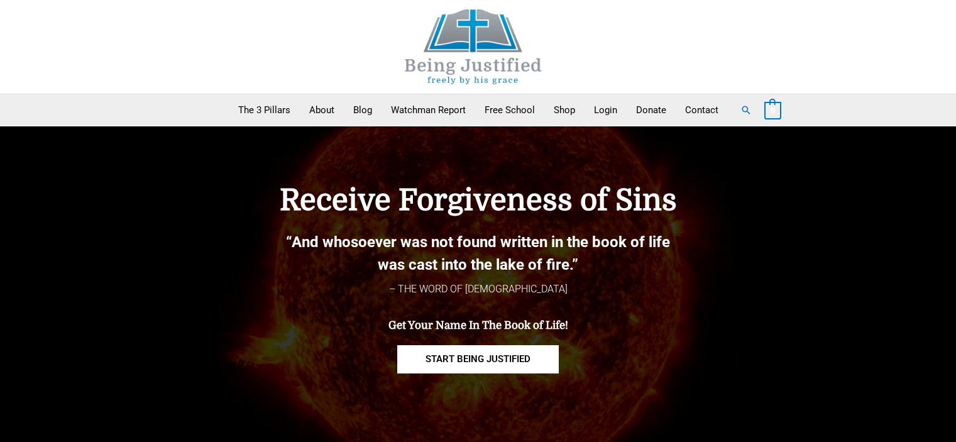 The width and height of the screenshot is (956, 442). What do you see at coordinates (478, 110) in the screenshot?
I see `nav: Primary Site Navigation` at bounding box center [478, 110].